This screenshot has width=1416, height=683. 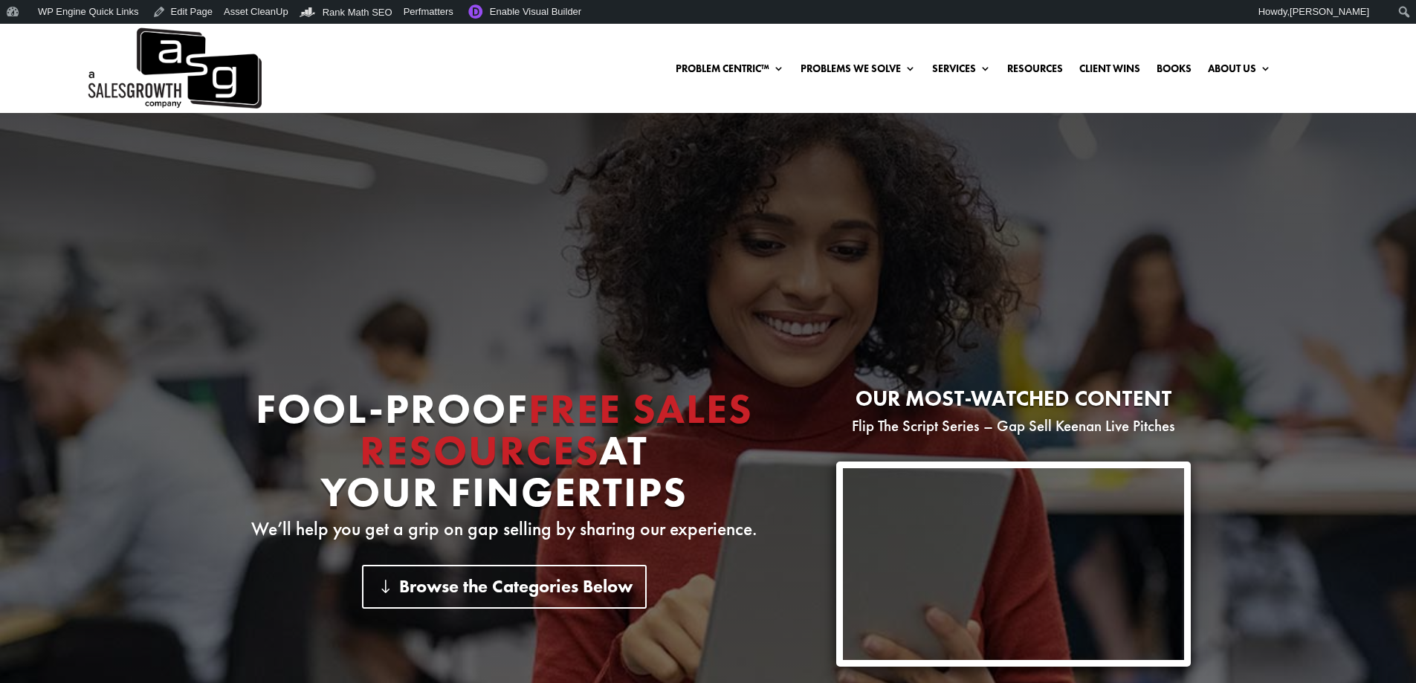 What do you see at coordinates (730, 71) in the screenshot?
I see `a: Problem Centric™` at bounding box center [730, 71].